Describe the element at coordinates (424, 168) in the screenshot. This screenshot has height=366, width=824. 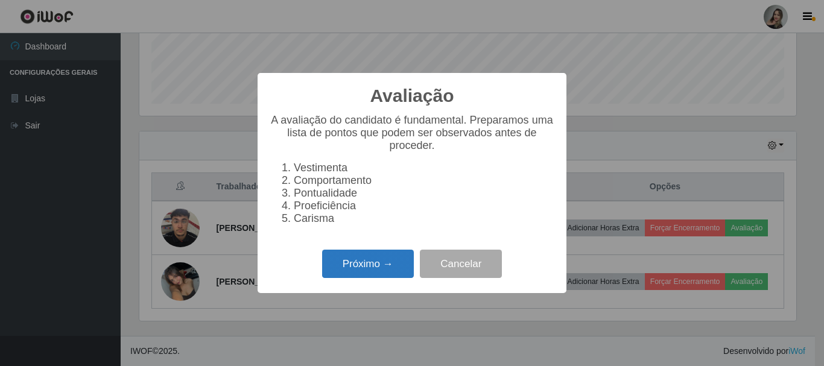
I see `li: Vestimenta` at that location.